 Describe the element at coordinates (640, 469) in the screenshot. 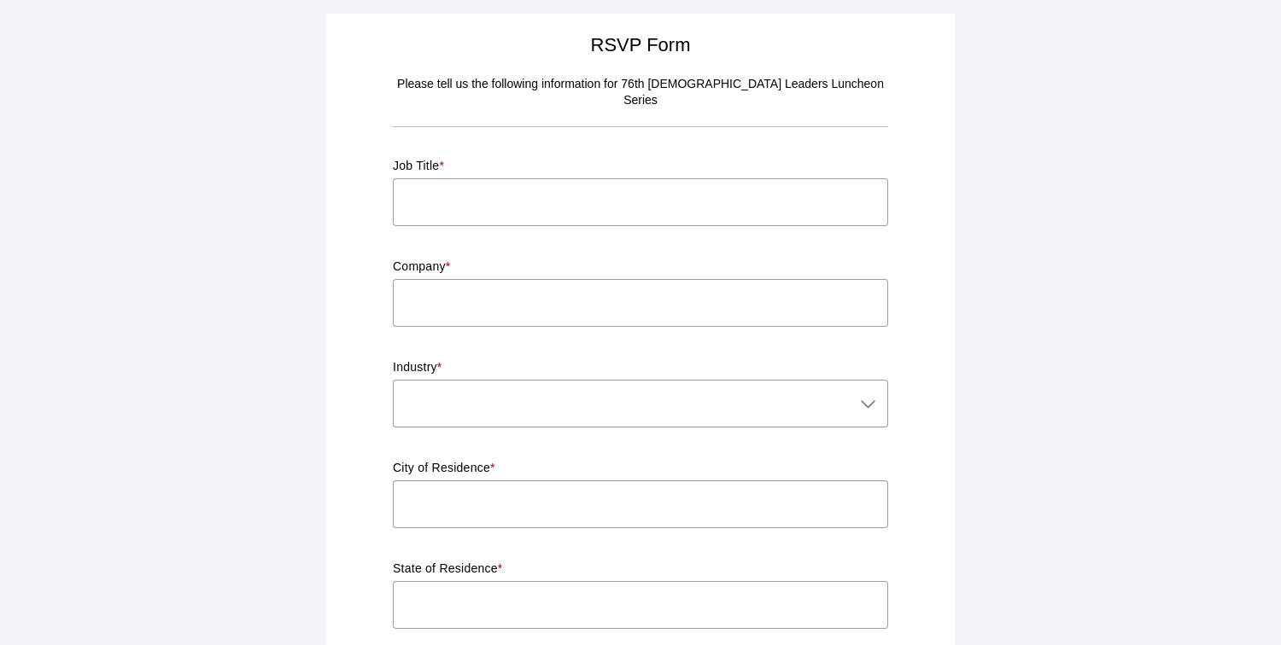

I see `p: City of Residence` at that location.